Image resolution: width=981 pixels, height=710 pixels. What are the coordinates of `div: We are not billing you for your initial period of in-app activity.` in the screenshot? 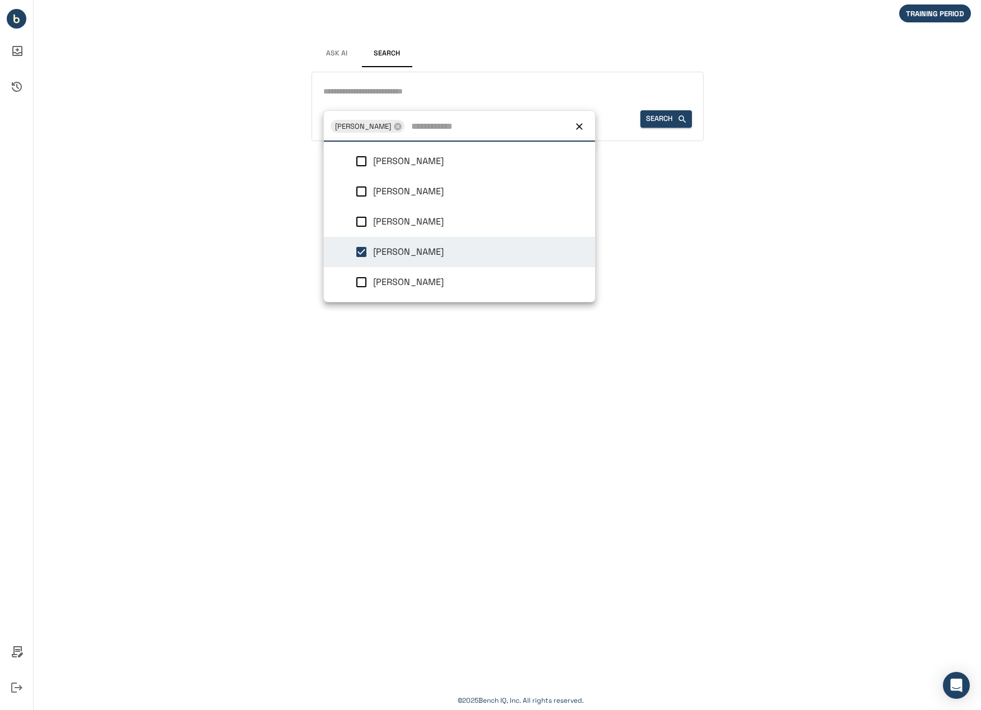 It's located at (937, 13).